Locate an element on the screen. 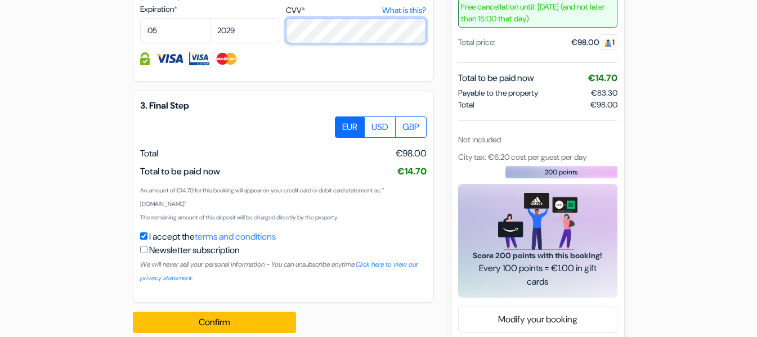  small: We will never sell your personal information - You can unsubscribe anytime. is located at coordinates (279, 271).